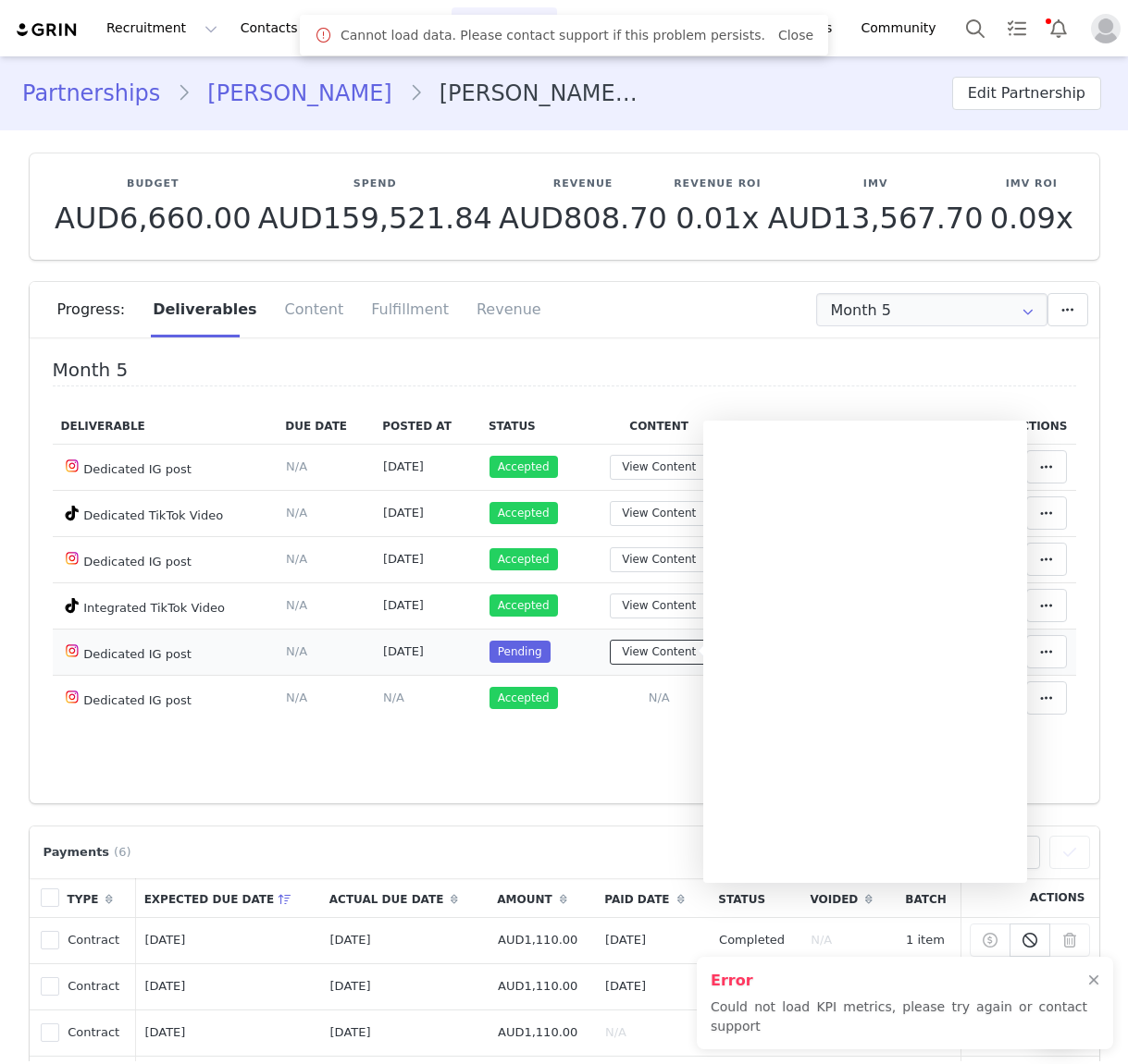 The height and width of the screenshot is (1064, 1128). I want to click on th: Paid Date, so click(652, 898).